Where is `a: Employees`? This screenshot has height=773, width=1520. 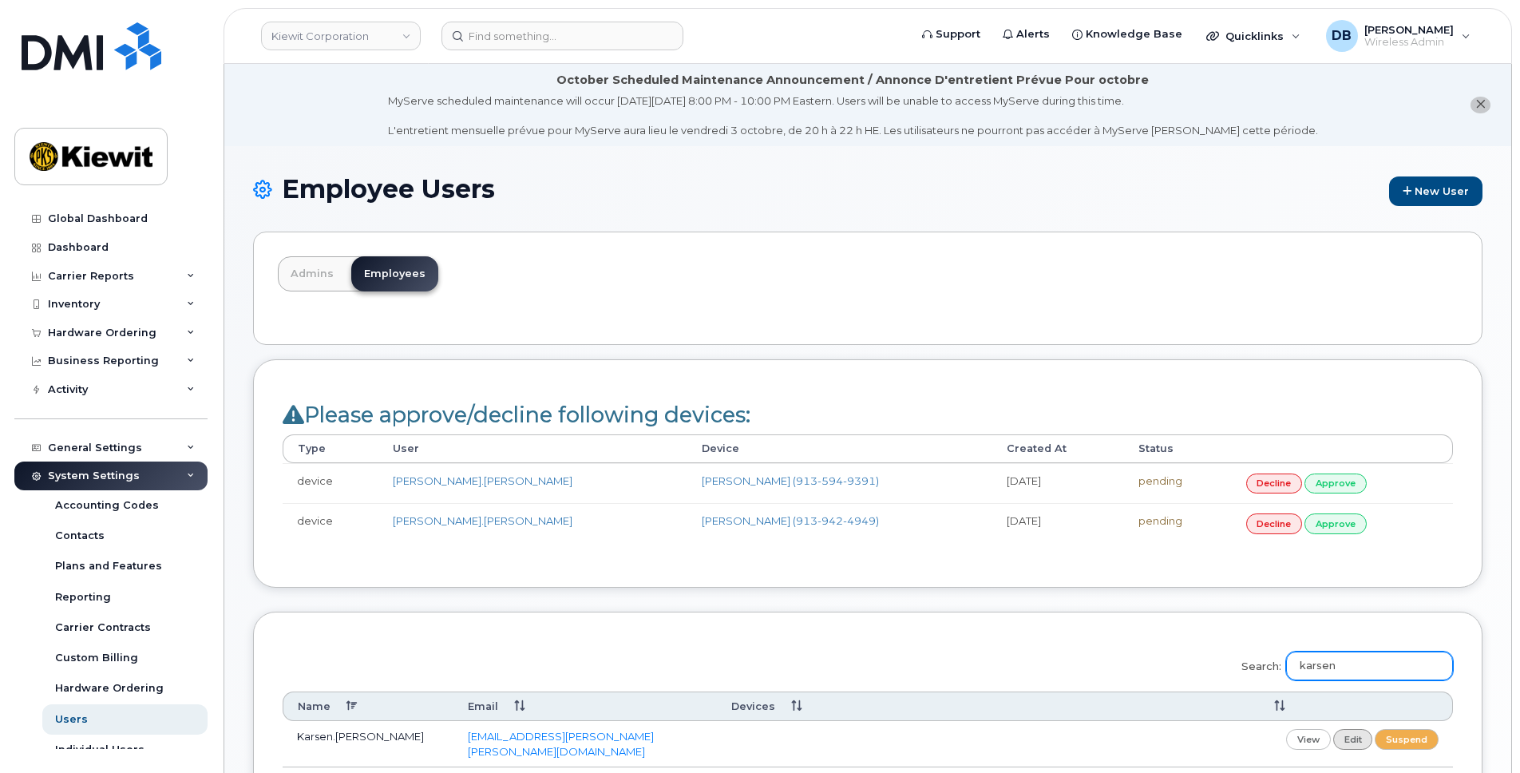
a: Employees is located at coordinates (394, 274).